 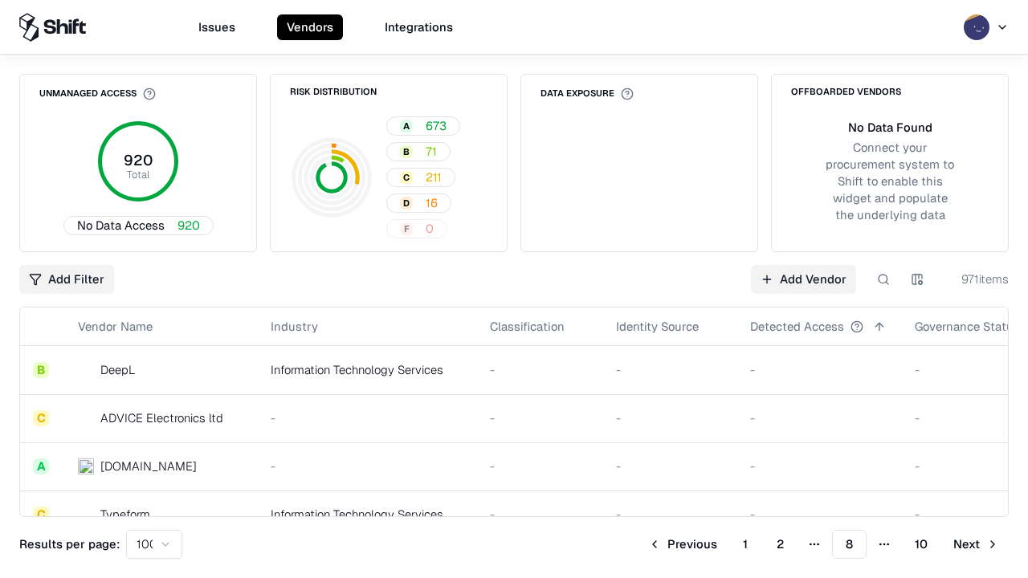 What do you see at coordinates (86, 467) in the screenshot?
I see `img: cybersafe.co.il` at bounding box center [86, 467].